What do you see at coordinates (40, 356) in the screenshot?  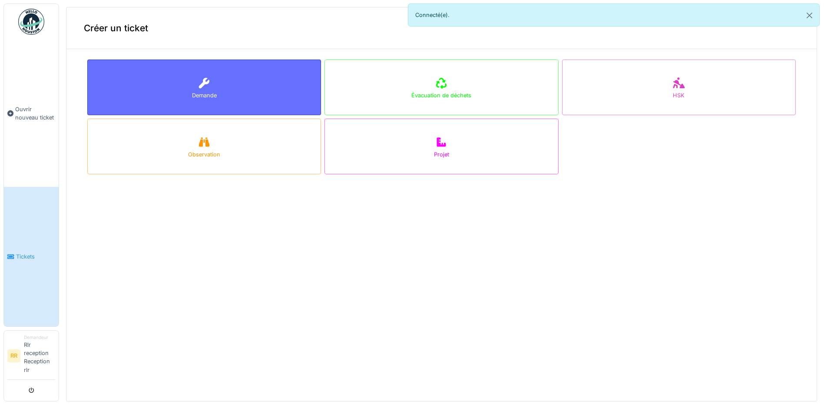 I see `li: Rlr reception Reception rlr` at bounding box center [40, 356].